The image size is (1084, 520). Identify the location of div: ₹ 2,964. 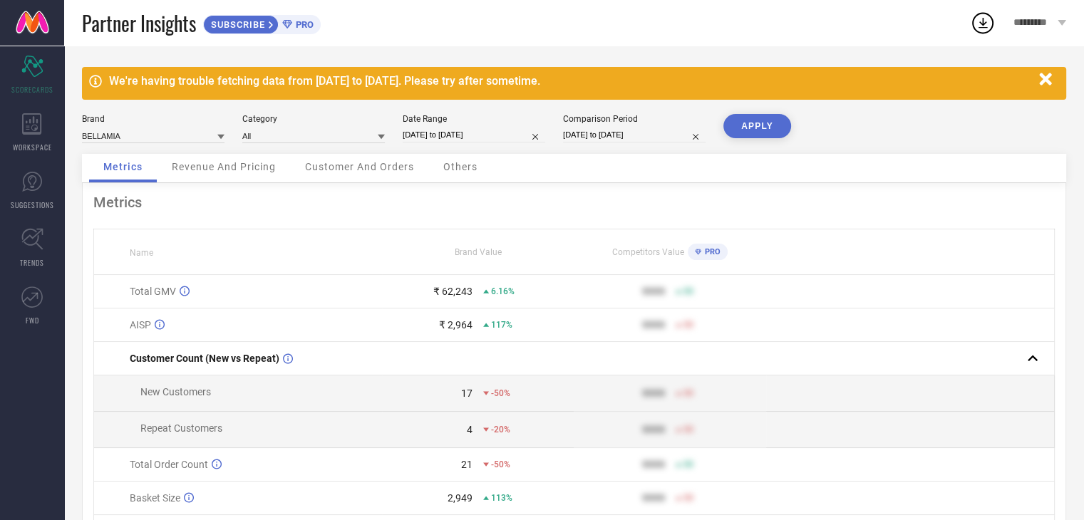
(455, 325).